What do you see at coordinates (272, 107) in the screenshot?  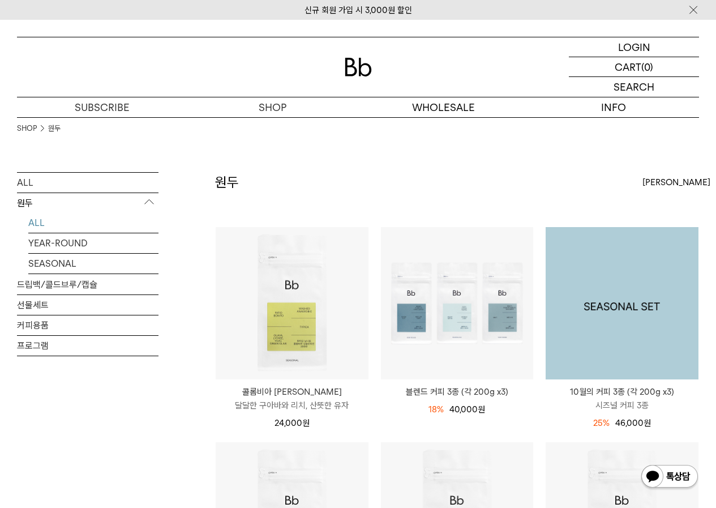 I see `p: SHOP` at bounding box center [272, 107].